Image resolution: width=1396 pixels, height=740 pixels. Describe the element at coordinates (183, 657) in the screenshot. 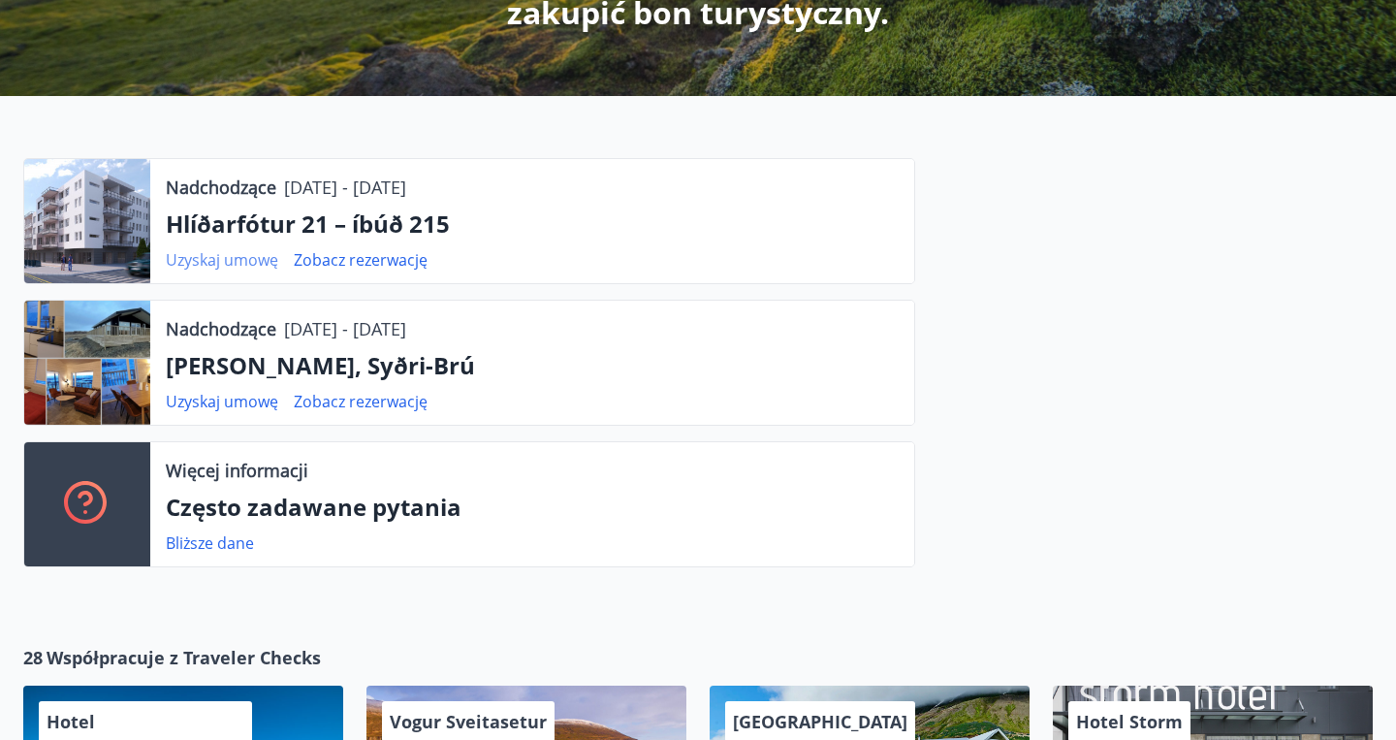

I see `font: Współpracuje z Traveler Checks` at that location.